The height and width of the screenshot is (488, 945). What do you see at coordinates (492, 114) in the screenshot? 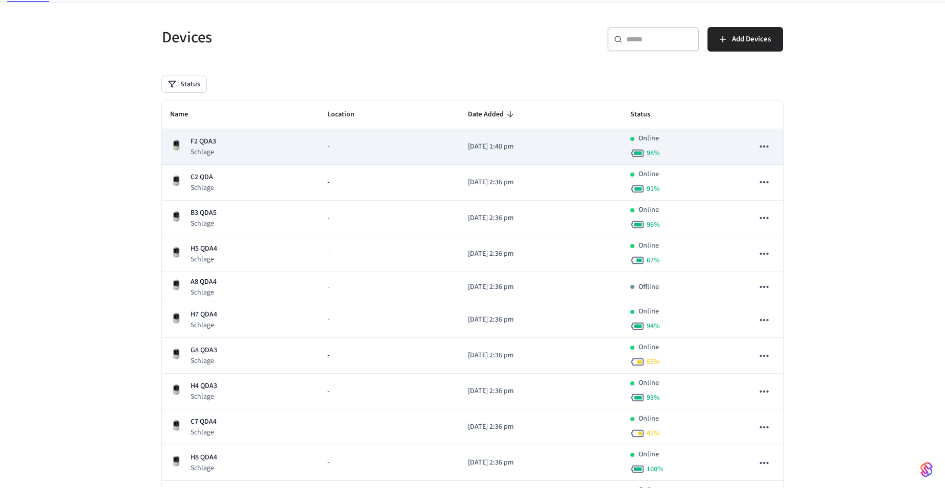
I see `span: Date Added` at bounding box center [492, 114].